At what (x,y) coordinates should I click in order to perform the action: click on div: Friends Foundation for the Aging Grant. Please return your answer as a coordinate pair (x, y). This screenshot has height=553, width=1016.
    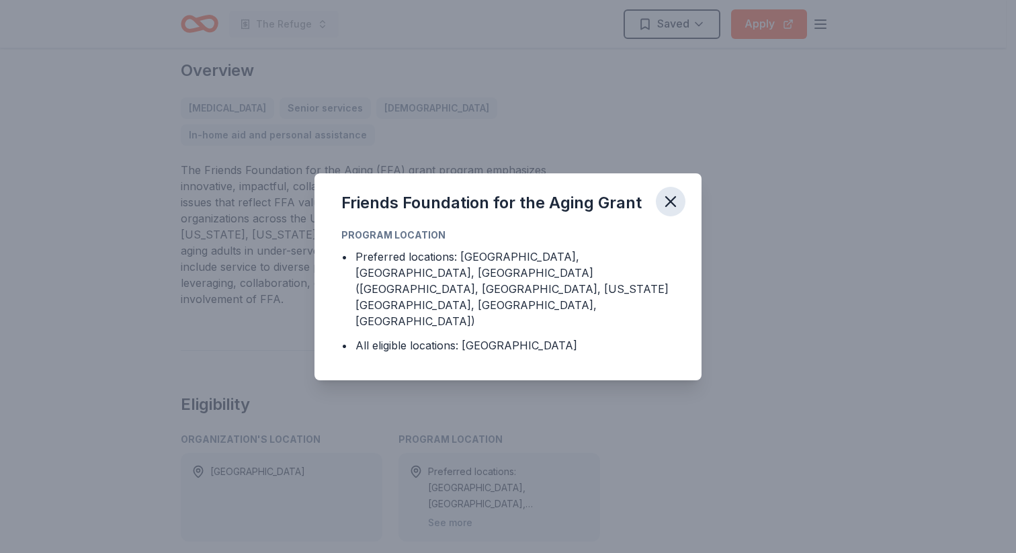
    Looking at the image, I should click on (491, 203).